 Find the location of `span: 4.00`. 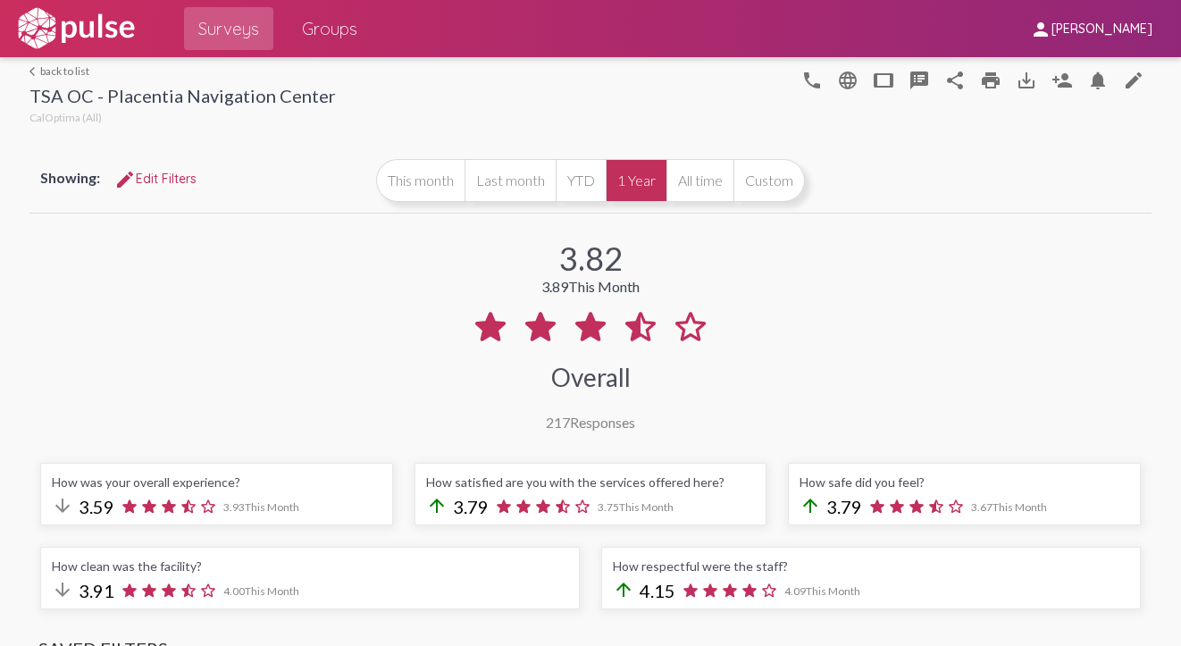

span: 4.00 is located at coordinates (261, 590).